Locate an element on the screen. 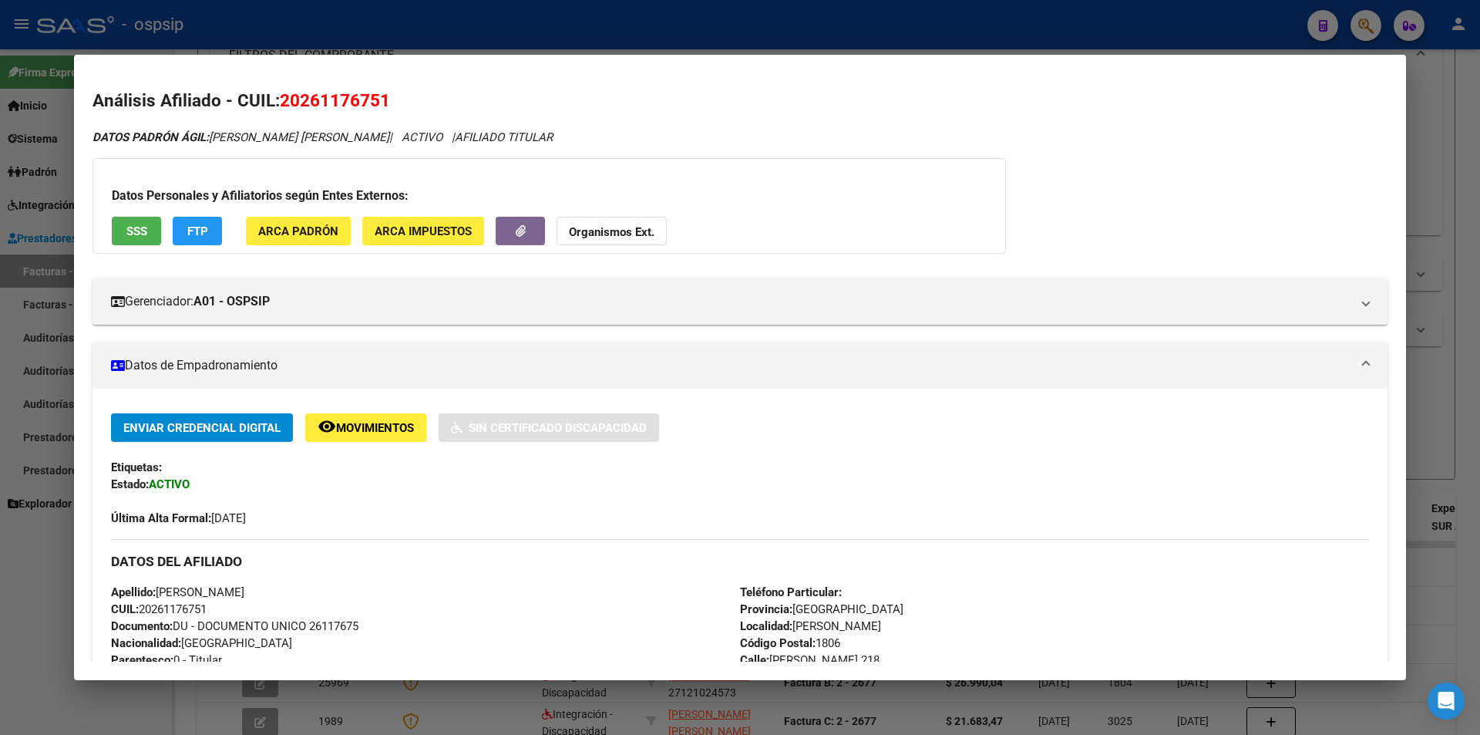  strong: Provincia: is located at coordinates (766, 609).